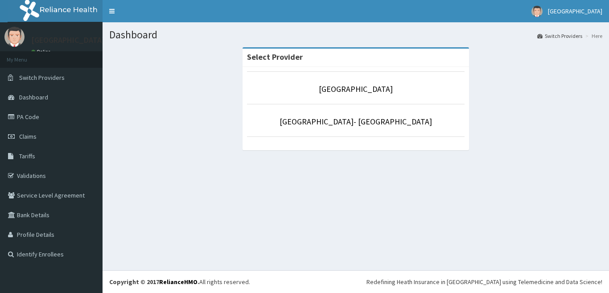  Describe the element at coordinates (154, 282) in the screenshot. I see `strong: Copyright © 2017 .` at that location.